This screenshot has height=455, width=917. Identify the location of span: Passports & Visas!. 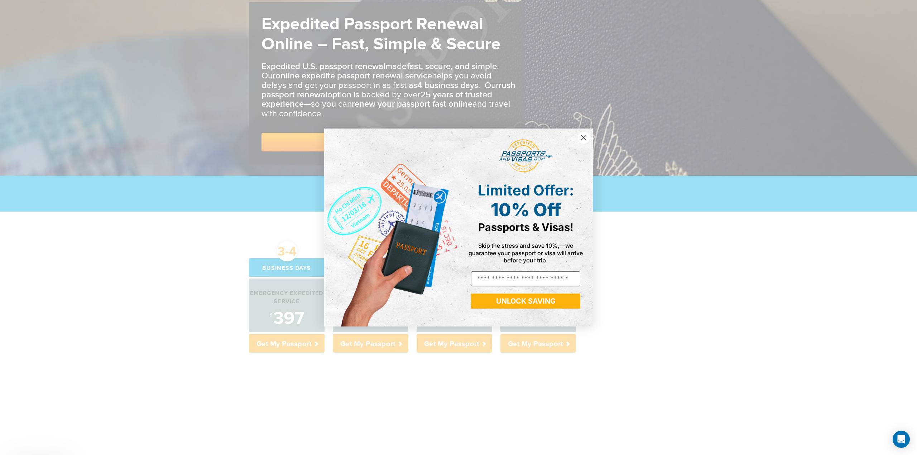
(526, 227).